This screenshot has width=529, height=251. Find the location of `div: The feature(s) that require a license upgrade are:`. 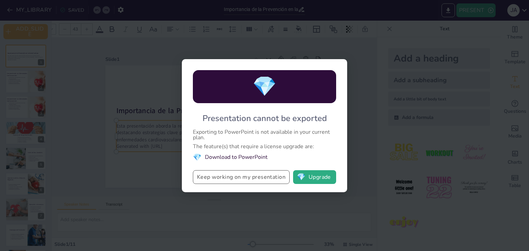

div: The feature(s) that require a license upgrade are: is located at coordinates (264, 147).